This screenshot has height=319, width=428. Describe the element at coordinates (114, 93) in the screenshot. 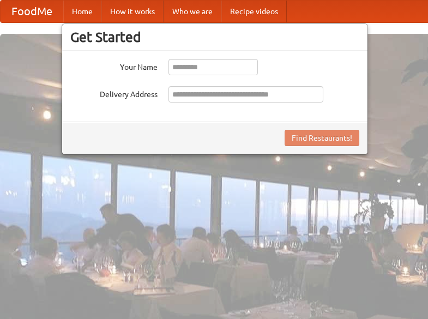

I see `label: Delivery Address` at that location.